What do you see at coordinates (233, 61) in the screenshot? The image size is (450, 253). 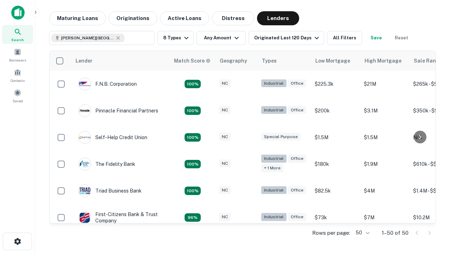 I see `div: Geography` at bounding box center [233, 61].